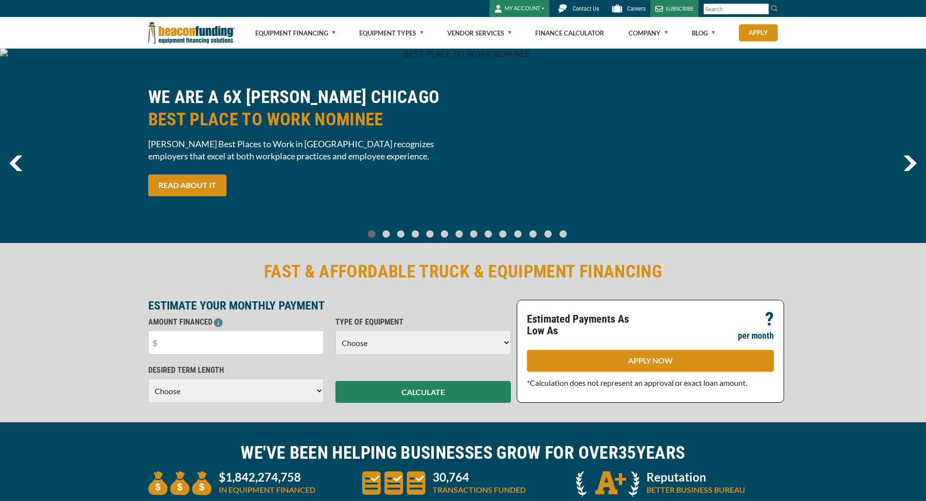 Image resolution: width=926 pixels, height=501 pixels. Describe the element at coordinates (704, 33) in the screenshot. I see `a: Blog` at that location.